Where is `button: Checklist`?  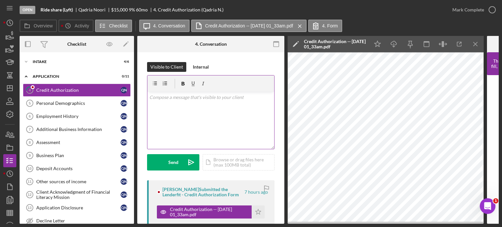
button: Checklist is located at coordinates (113, 26).